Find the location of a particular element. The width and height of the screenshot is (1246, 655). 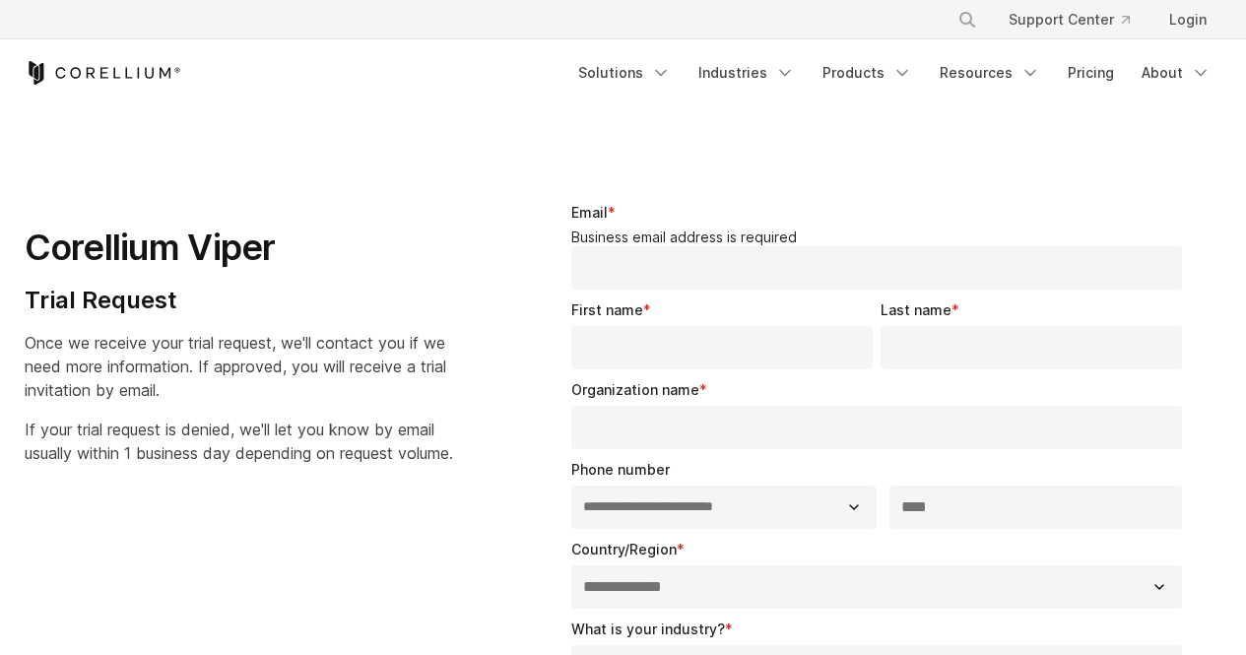

button: Search is located at coordinates (967, 20).